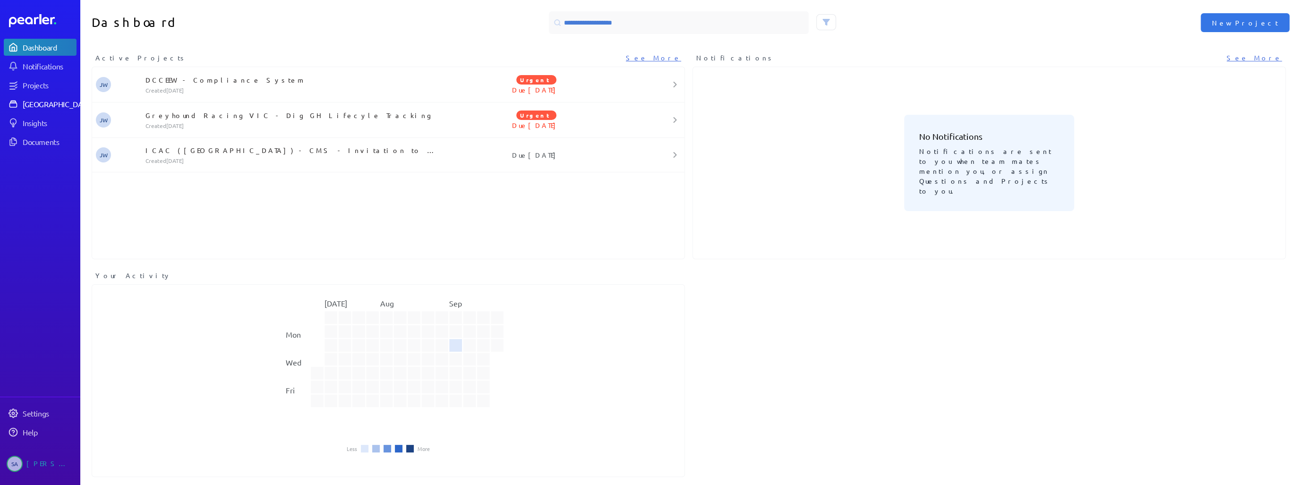 The width and height of the screenshot is (1297, 485). Describe the element at coordinates (40, 413) in the screenshot. I see `a: Settings` at that location.